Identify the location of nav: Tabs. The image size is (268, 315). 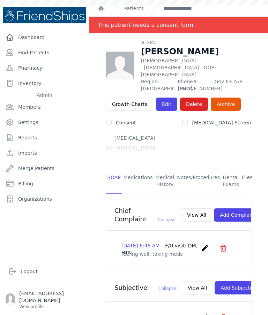
(178, 181).